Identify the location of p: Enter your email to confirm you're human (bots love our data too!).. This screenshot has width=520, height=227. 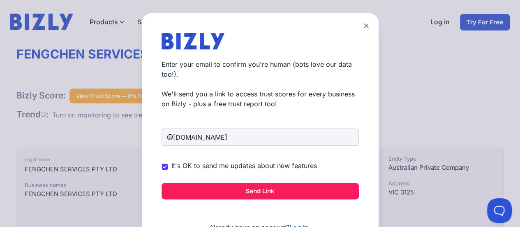
(260, 69).